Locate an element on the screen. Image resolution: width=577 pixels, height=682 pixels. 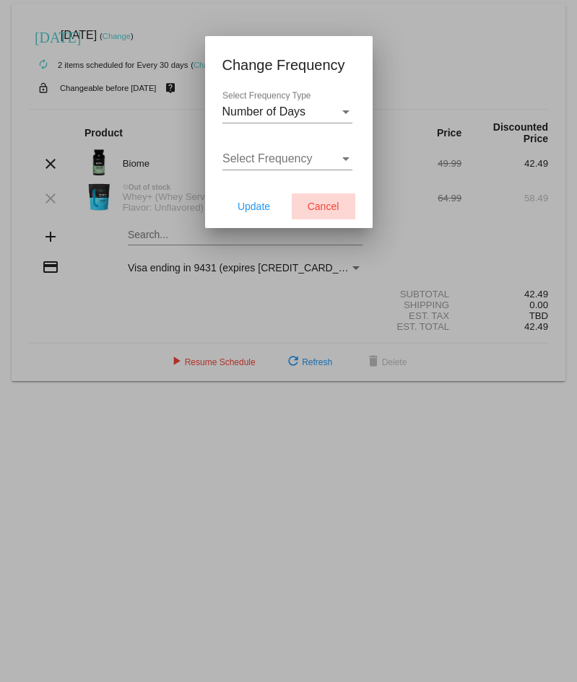
button: Update is located at coordinates (254, 206).